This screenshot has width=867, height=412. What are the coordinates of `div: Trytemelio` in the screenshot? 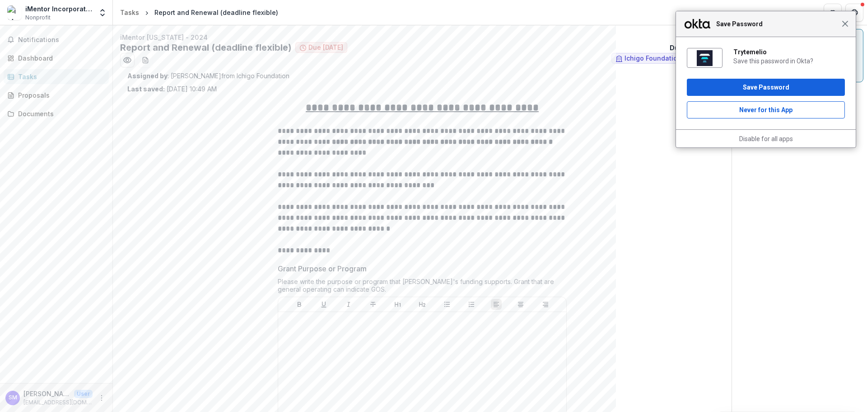 It's located at (789, 52).